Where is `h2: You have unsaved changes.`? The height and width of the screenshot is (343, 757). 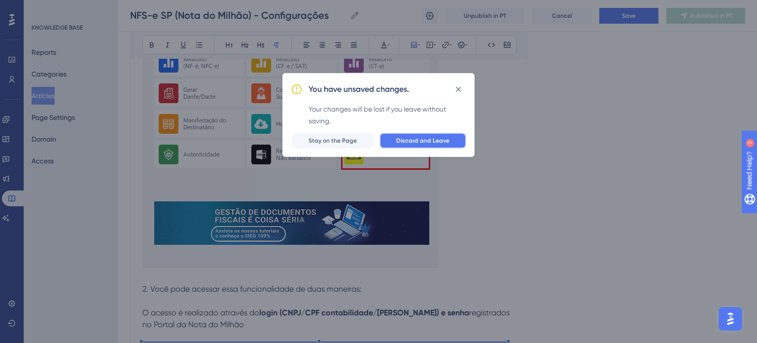 h2: You have unsaved changes. is located at coordinates (359, 89).